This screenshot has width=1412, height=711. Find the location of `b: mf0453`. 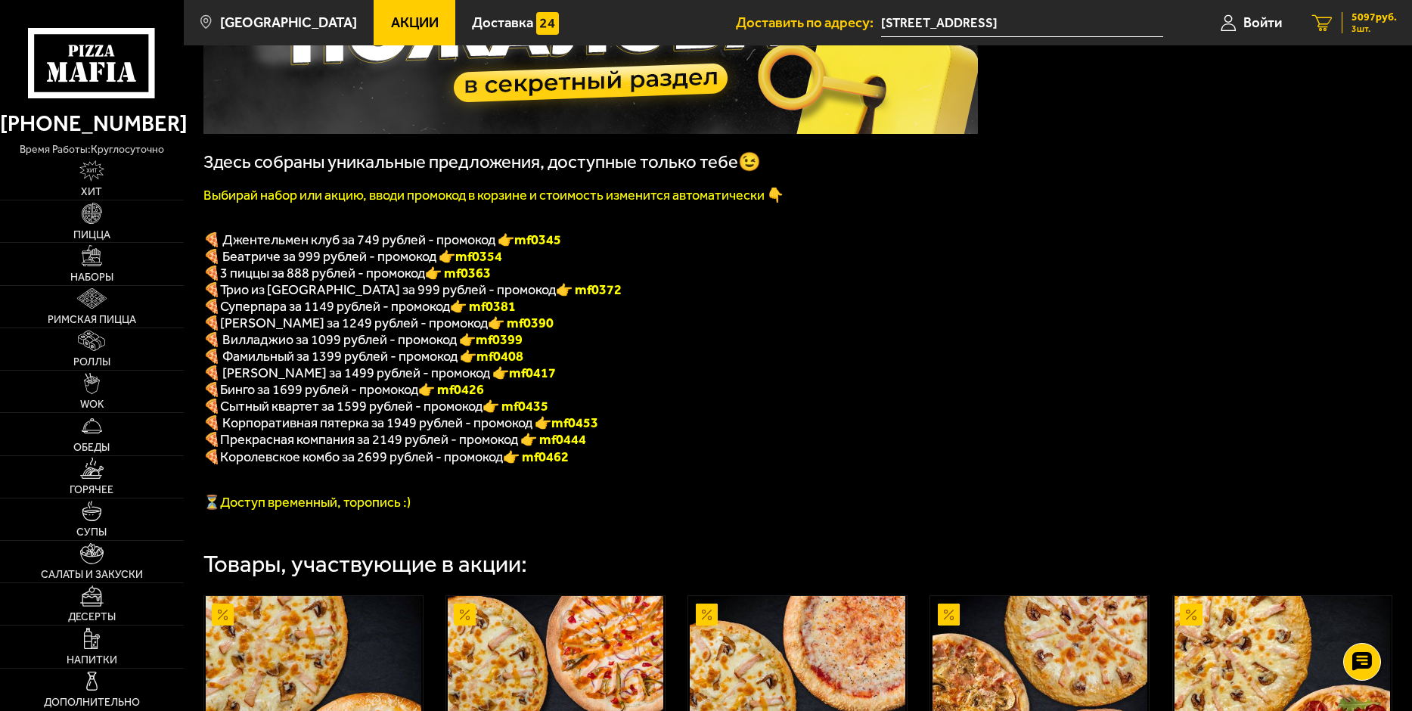

b: mf0453 is located at coordinates (575, 423).